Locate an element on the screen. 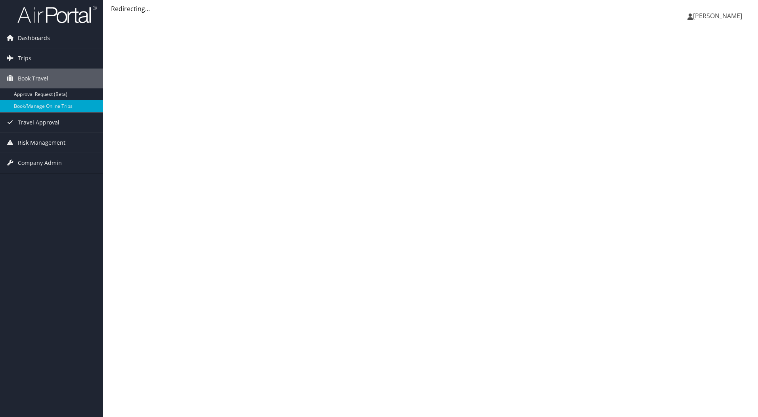 This screenshot has width=758, height=417. span: Dashboards is located at coordinates (34, 38).